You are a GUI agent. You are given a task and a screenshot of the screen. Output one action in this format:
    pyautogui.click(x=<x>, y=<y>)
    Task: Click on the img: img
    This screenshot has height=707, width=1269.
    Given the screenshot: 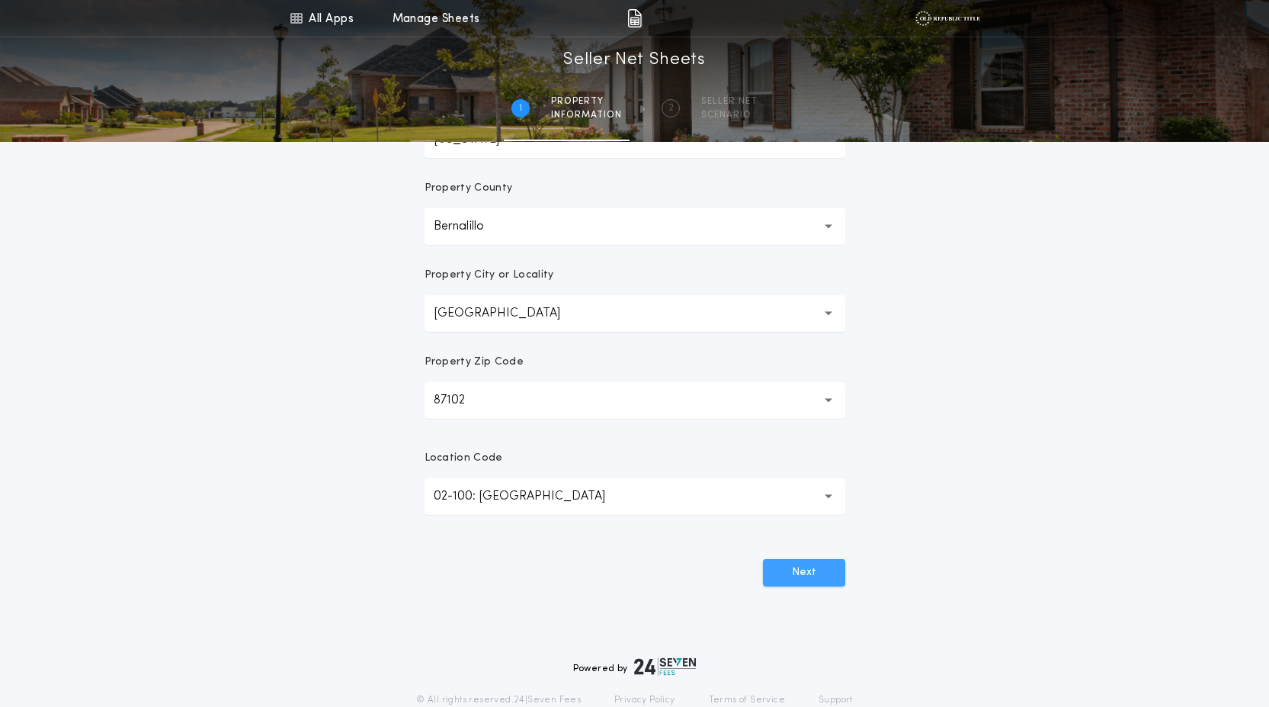 What is the action you would take?
    pyautogui.click(x=634, y=18)
    